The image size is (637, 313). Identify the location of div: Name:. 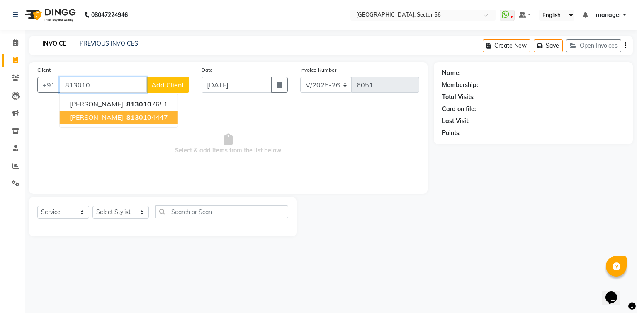
(451, 73).